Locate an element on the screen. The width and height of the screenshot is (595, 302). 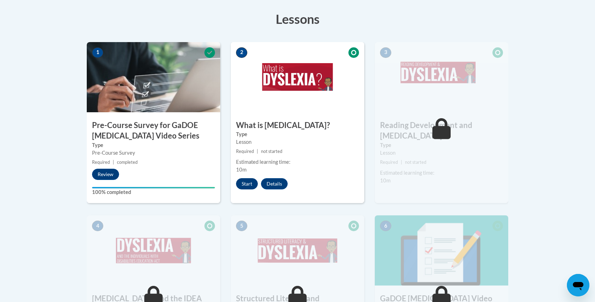
span: 6 is located at coordinates (385, 226).